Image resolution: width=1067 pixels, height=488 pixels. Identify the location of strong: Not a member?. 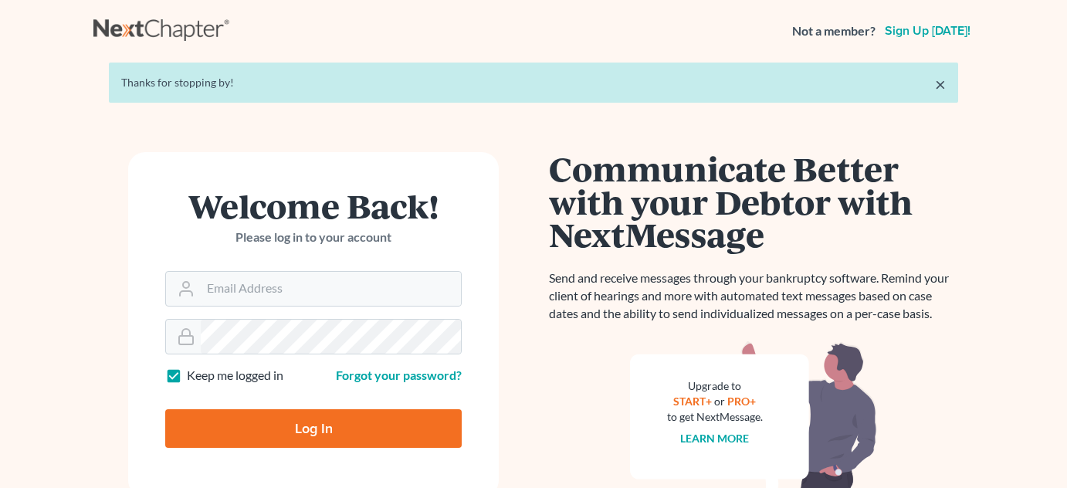
(834, 31).